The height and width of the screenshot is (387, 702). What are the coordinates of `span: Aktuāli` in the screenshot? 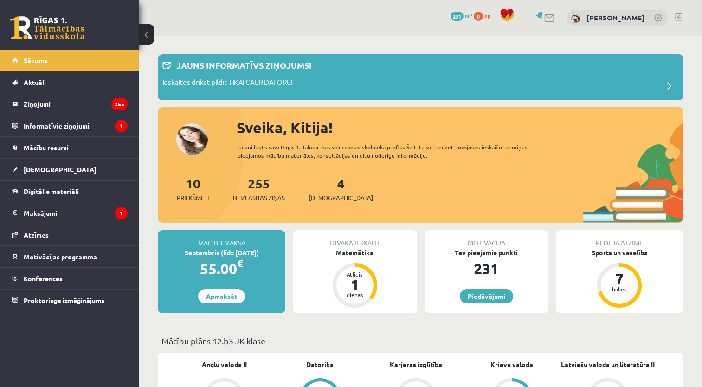 It's located at (35, 82).